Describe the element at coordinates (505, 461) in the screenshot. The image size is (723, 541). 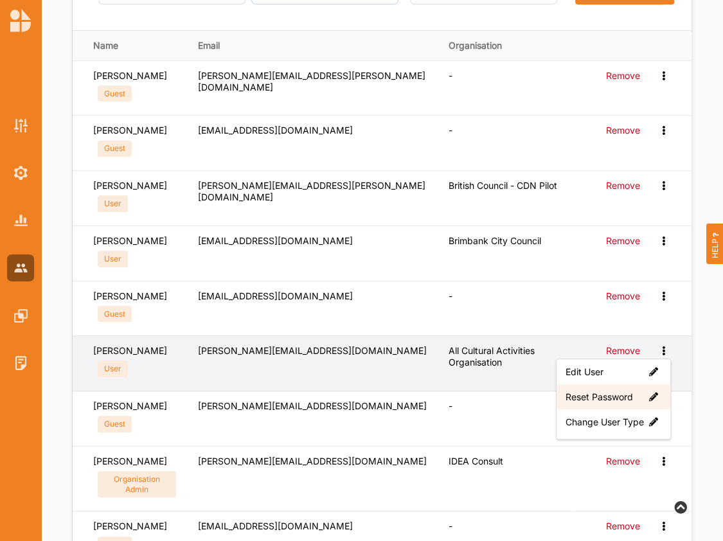
I see `div: IDEA Consult` at that location.